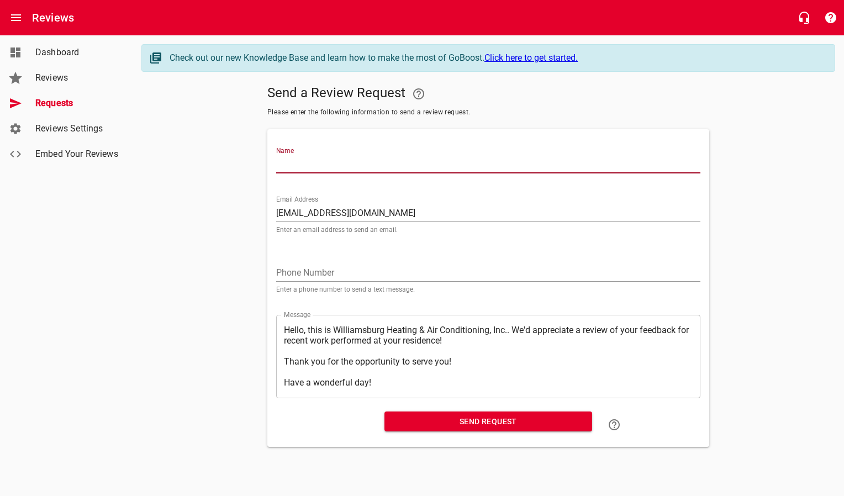 The height and width of the screenshot is (496, 844). What do you see at coordinates (488, 113) in the screenshot?
I see `span: Please enter the following information to send a review request.` at bounding box center [488, 113].